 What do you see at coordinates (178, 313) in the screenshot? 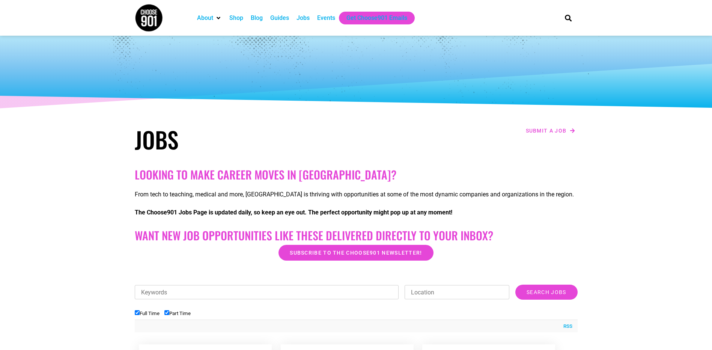
I see `label: Part Time` at bounding box center [178, 313].